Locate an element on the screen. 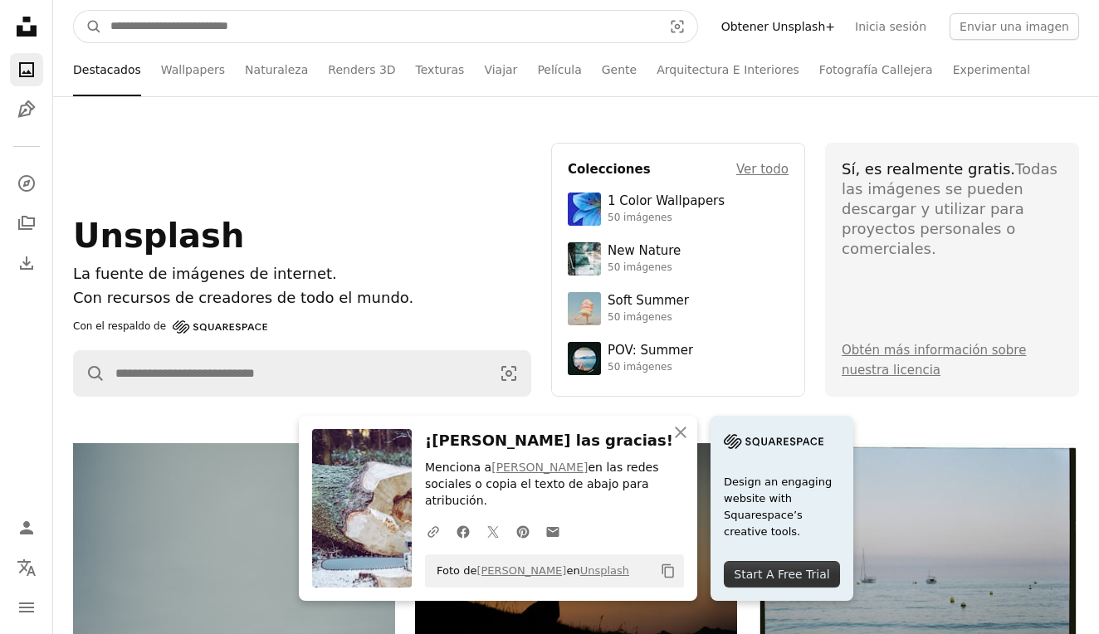 The width and height of the screenshot is (1099, 634). a: Comparte por correo electrónico is located at coordinates (553, 531).